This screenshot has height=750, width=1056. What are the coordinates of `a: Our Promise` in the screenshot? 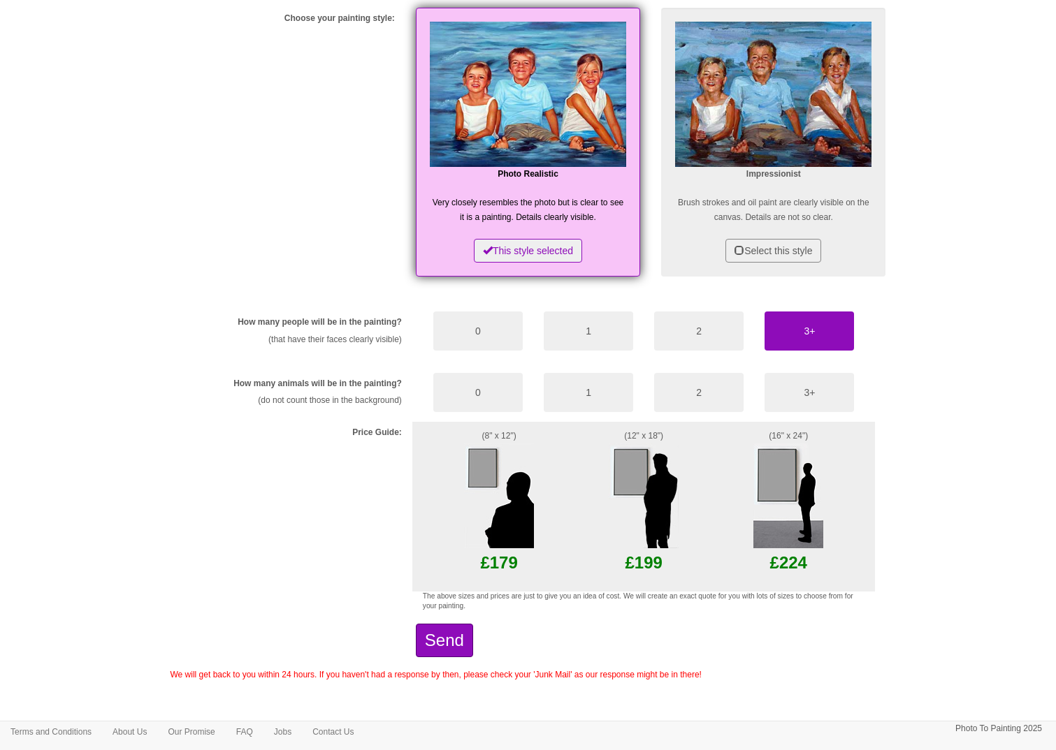 It's located at (191, 732).